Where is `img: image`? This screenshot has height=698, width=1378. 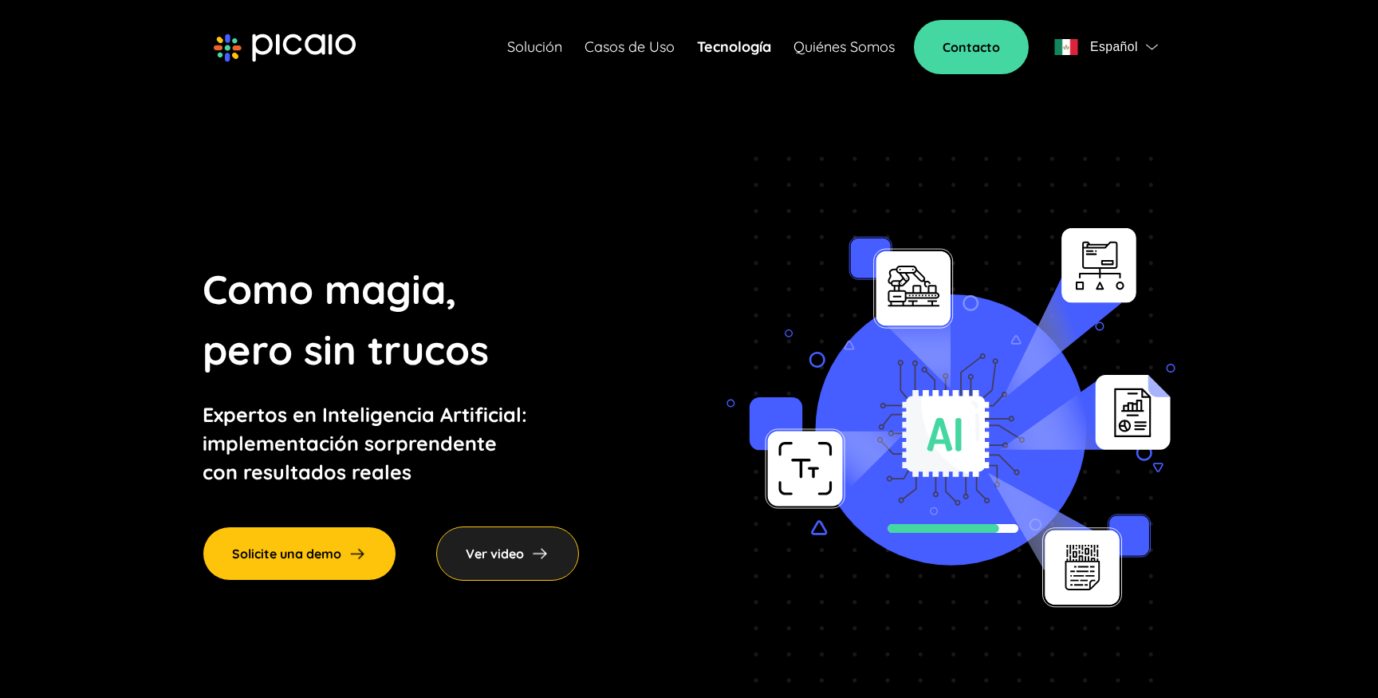 img: image is located at coordinates (950, 419).